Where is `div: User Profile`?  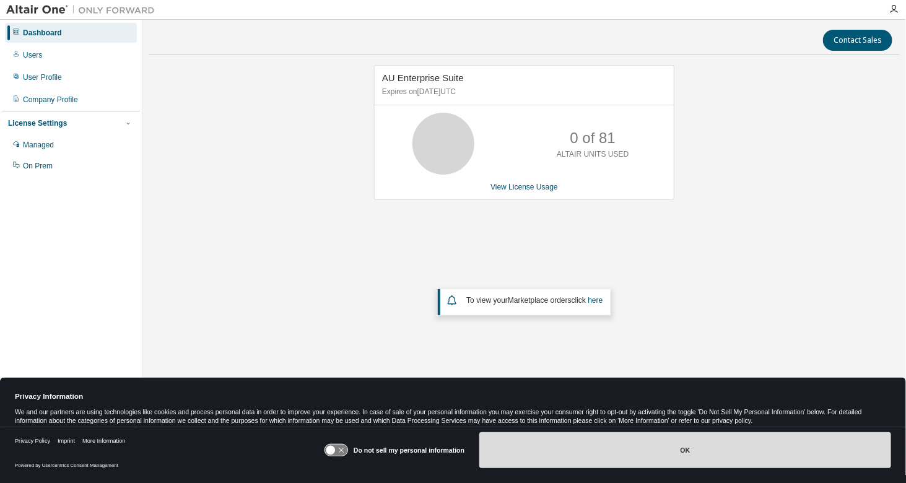
div: User Profile is located at coordinates (42, 77).